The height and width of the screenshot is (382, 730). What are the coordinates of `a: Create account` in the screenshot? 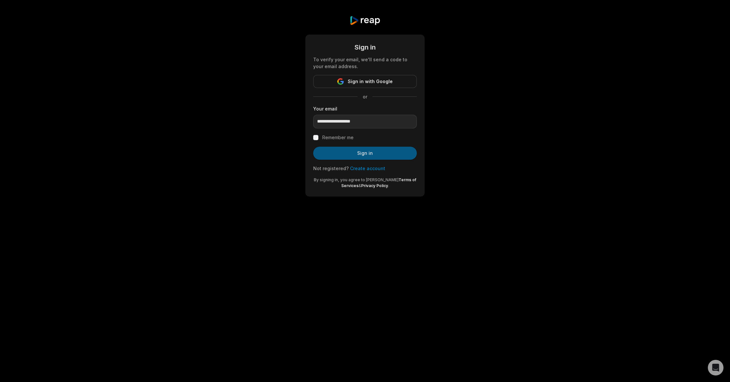 It's located at (367, 168).